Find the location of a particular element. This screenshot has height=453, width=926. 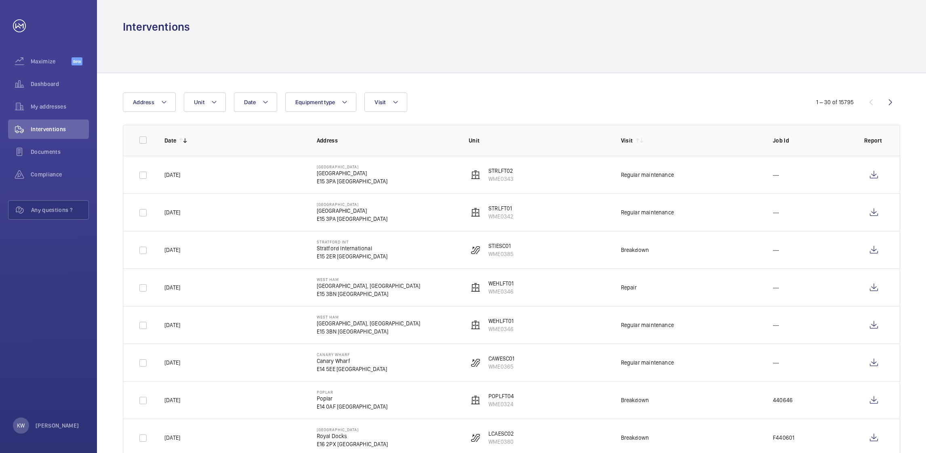

div: Repair is located at coordinates (629, 288).